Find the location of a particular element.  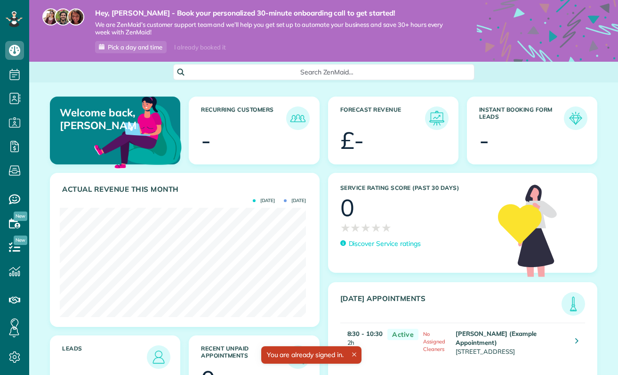

h3: Recurring Customers is located at coordinates (243, 118).